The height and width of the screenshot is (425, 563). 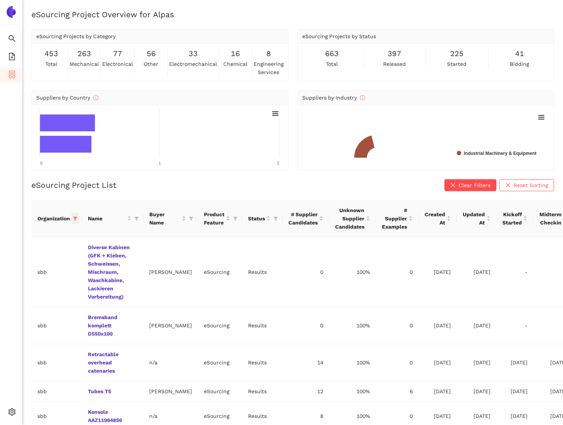 What do you see at coordinates (278, 163) in the screenshot?
I see `text: 2` at bounding box center [278, 163].